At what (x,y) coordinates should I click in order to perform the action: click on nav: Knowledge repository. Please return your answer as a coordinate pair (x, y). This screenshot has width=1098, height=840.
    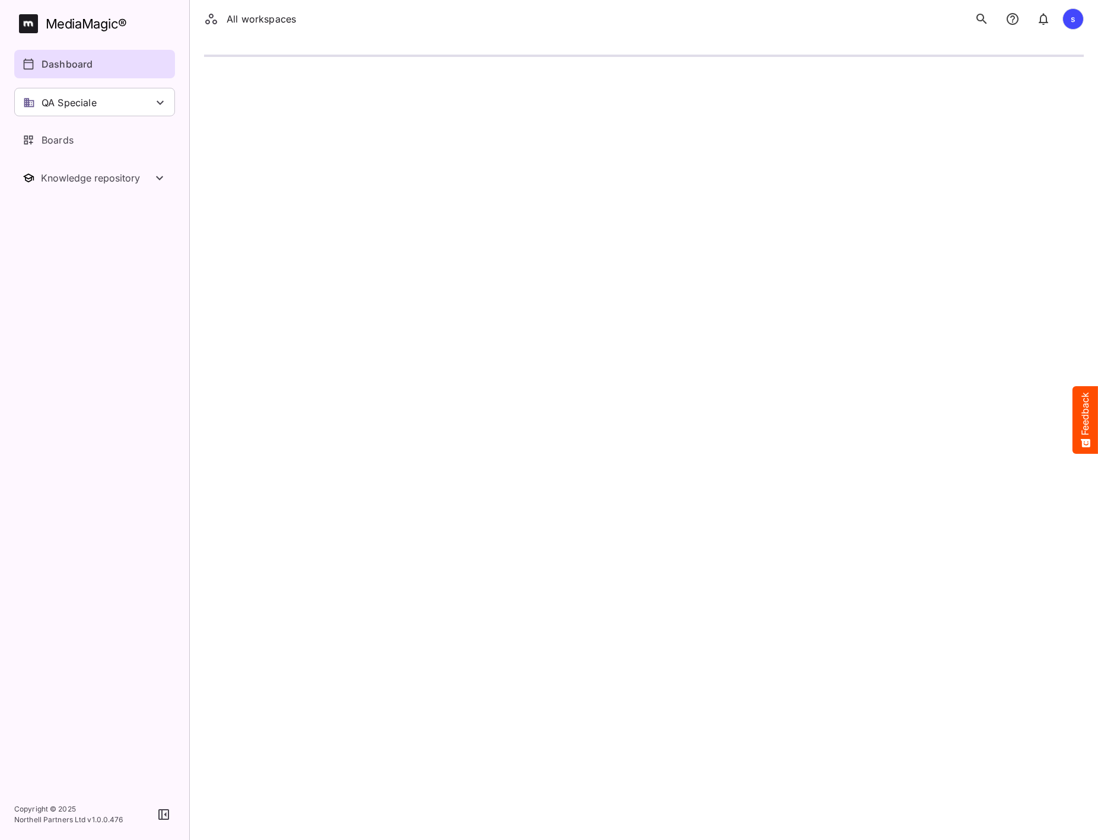
    Looking at the image, I should click on (94, 178).